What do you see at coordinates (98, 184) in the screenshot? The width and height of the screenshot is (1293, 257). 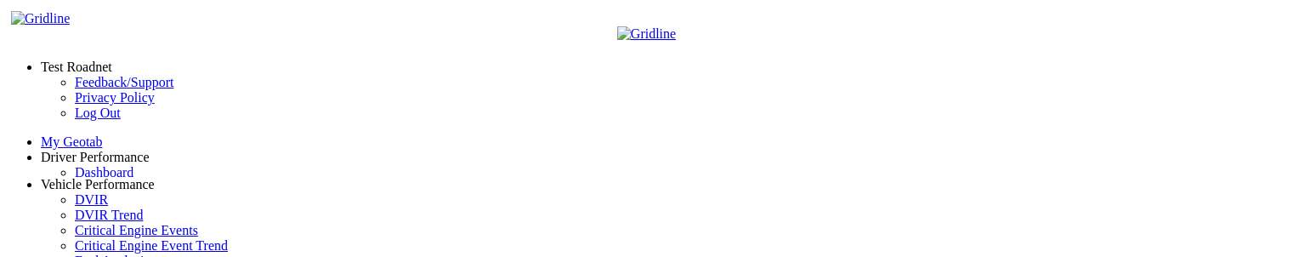 I see `a: Vehicle Performance` at bounding box center [98, 184].